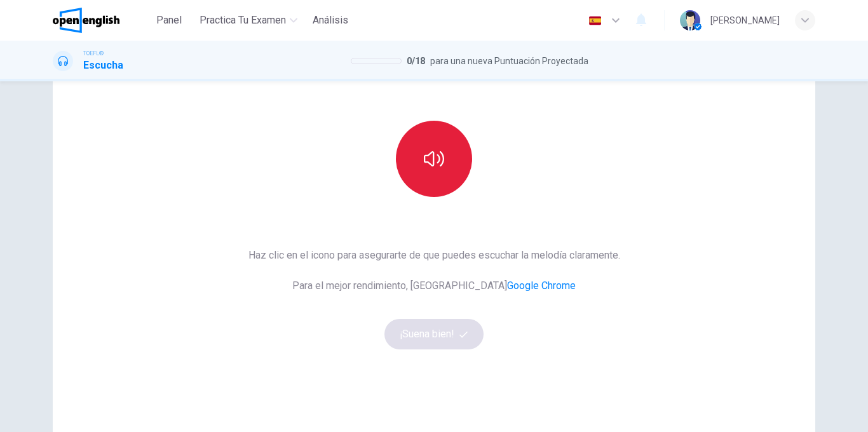  Describe the element at coordinates (434, 255) in the screenshot. I see `span: Haz clic en el icono para asegurarte de que puedes escuchar la melodía claramente.` at that location.